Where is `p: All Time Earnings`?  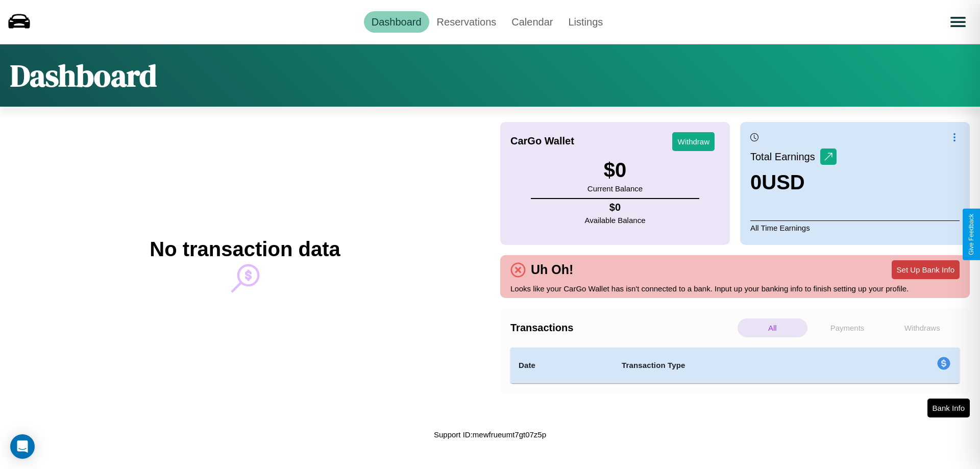
p: All Time Earnings is located at coordinates (855, 228).